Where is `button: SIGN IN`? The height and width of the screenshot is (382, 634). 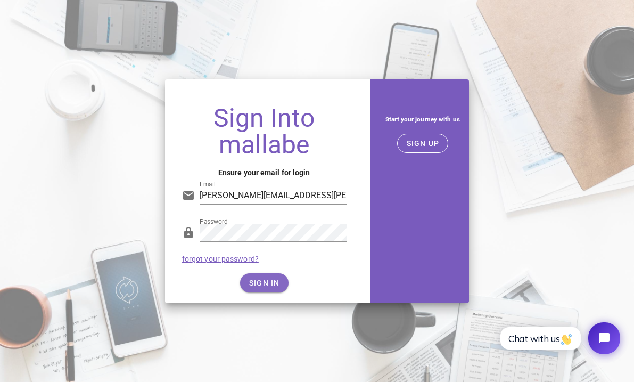 button: SIGN IN is located at coordinates (264, 283).